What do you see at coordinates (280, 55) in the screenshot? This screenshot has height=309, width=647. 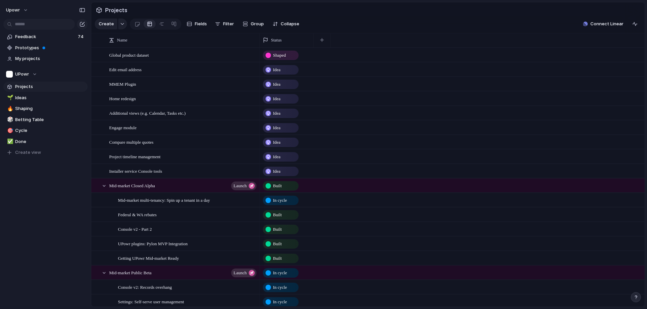 I see `span: Shaped` at bounding box center [280, 55].